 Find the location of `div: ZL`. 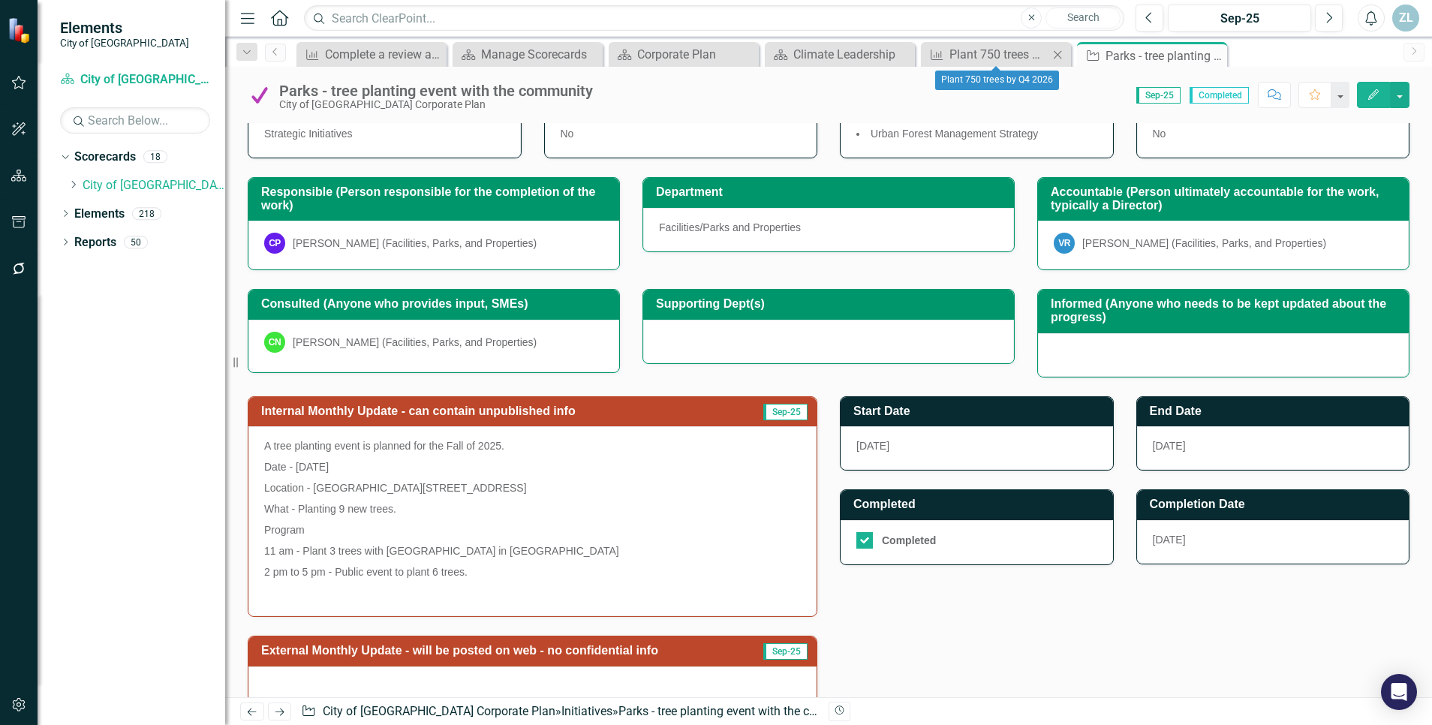

div: ZL is located at coordinates (1406, 18).